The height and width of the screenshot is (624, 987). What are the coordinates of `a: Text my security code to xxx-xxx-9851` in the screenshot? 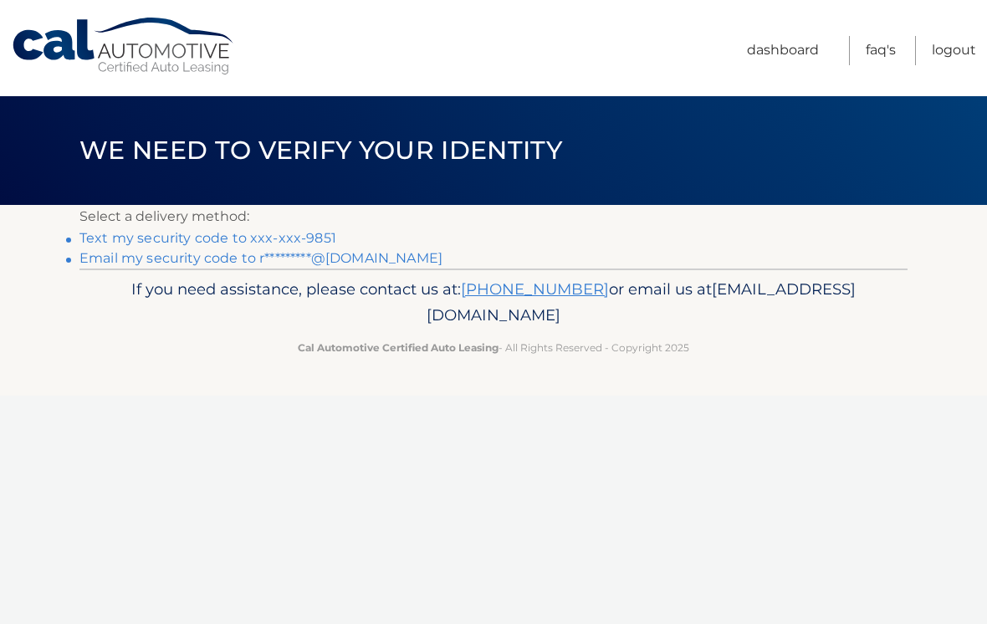 It's located at (207, 237).